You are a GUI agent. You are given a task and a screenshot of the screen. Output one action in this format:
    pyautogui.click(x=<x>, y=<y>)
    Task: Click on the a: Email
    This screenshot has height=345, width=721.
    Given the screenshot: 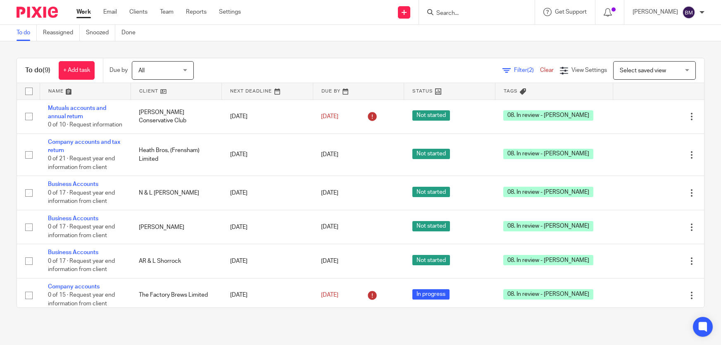 What is the action you would take?
    pyautogui.click(x=110, y=12)
    